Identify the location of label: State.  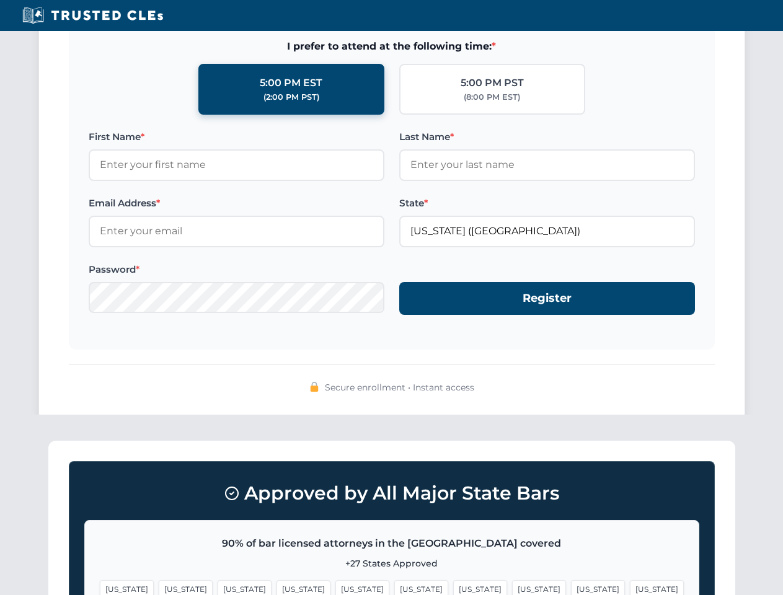
(547, 203).